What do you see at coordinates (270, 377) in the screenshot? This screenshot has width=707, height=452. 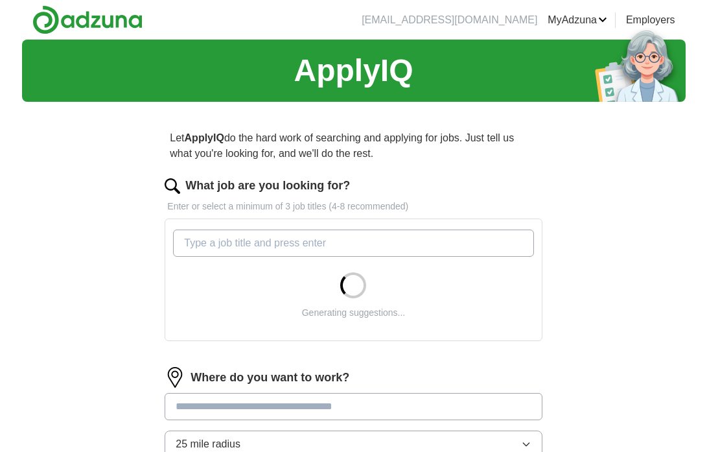 I see `label: Where do you want to work?` at bounding box center [270, 377].